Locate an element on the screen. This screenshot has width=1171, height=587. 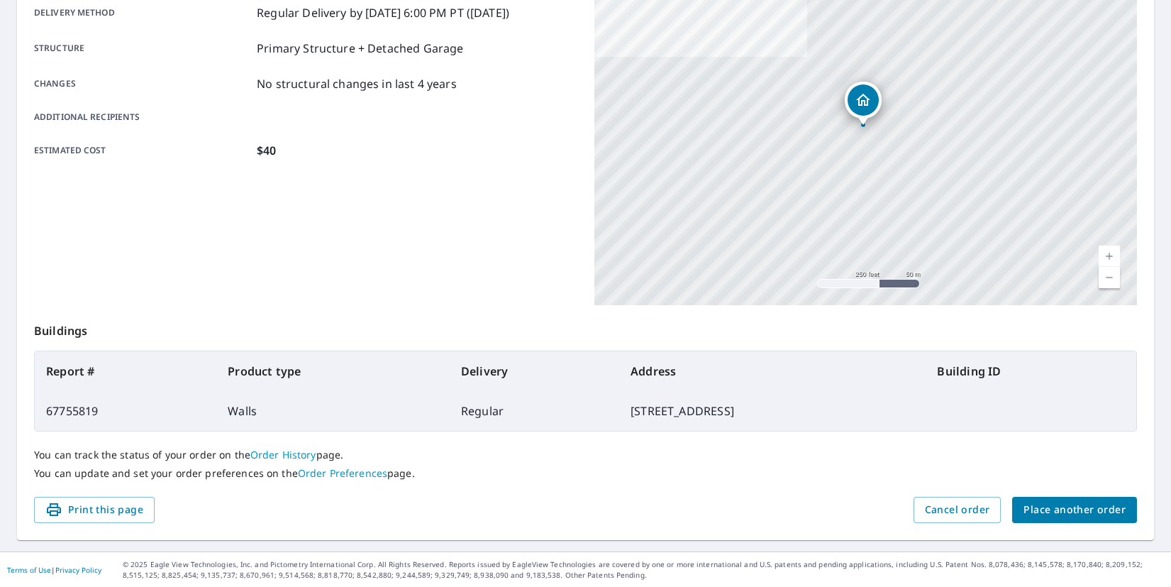
th: Building ID is located at coordinates (1031, 371).